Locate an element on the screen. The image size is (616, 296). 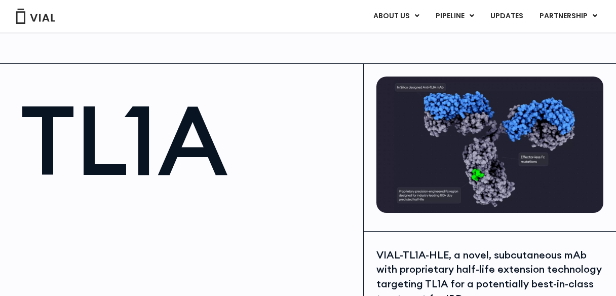
a: PIPELINEMenu Toggle is located at coordinates (455, 16).